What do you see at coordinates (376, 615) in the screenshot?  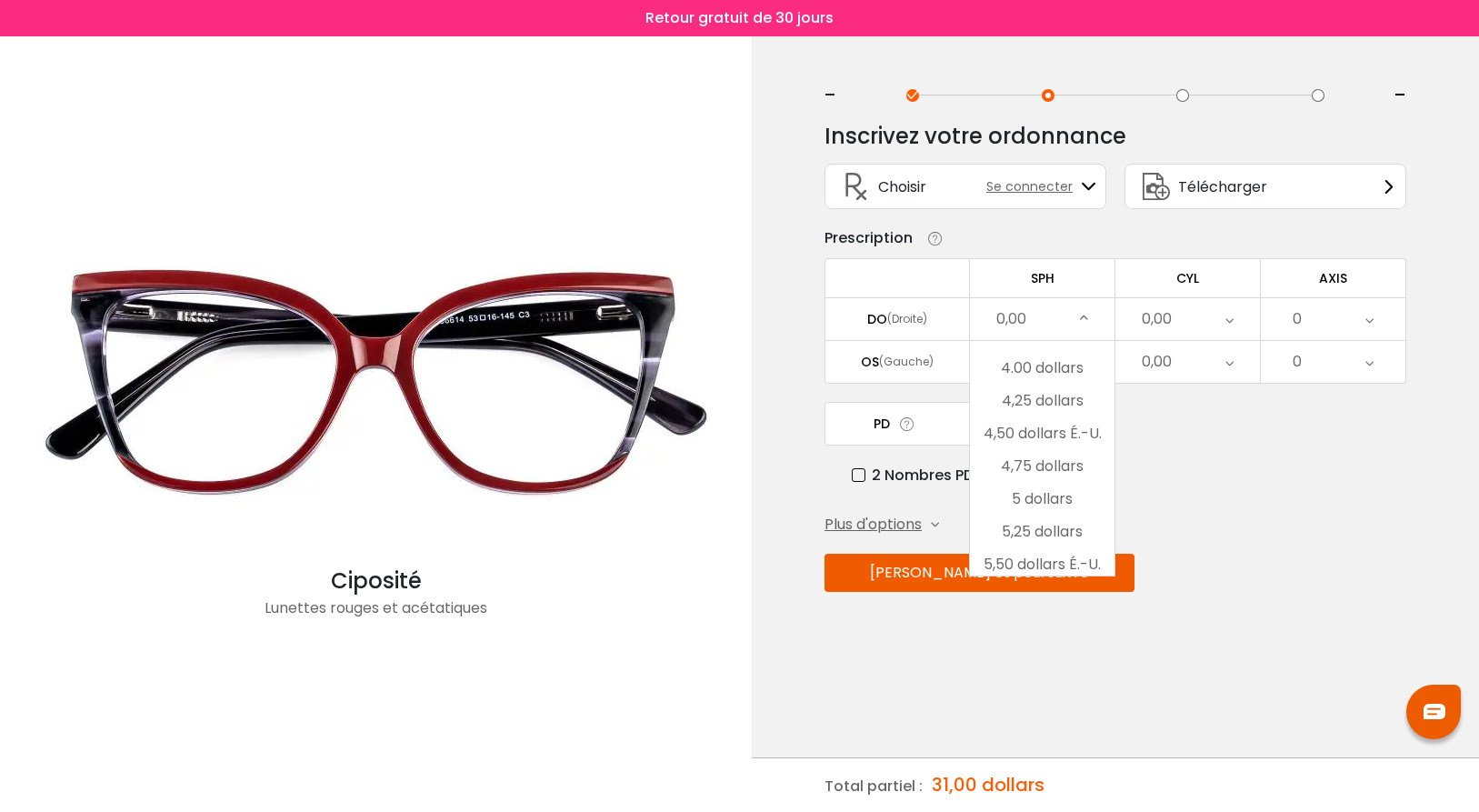 I see `div: Lunettes rouges et acétatiques` at bounding box center [376, 615].